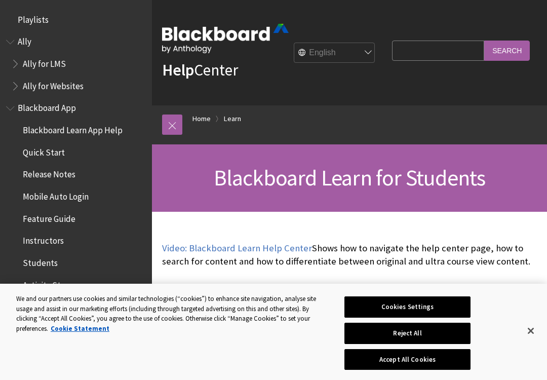  What do you see at coordinates (76, 64) in the screenshot?
I see `nav: Book outline for Anthology Ally Help` at bounding box center [76, 64].